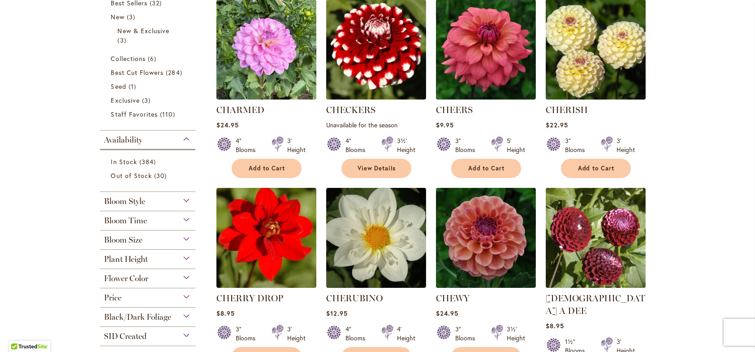  Describe the element at coordinates (376, 168) in the screenshot. I see `a: View Details` at that location.